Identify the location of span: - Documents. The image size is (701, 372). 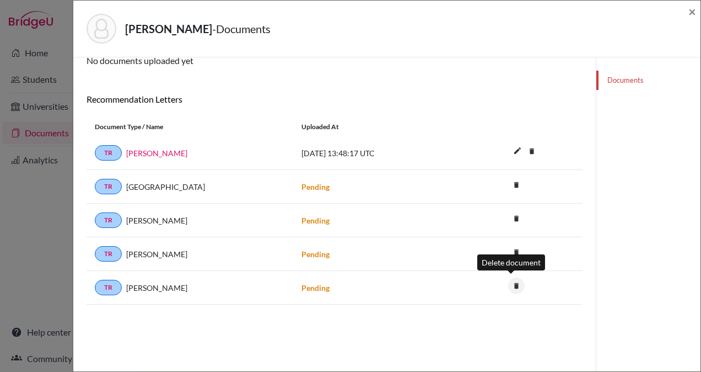
(241, 29).